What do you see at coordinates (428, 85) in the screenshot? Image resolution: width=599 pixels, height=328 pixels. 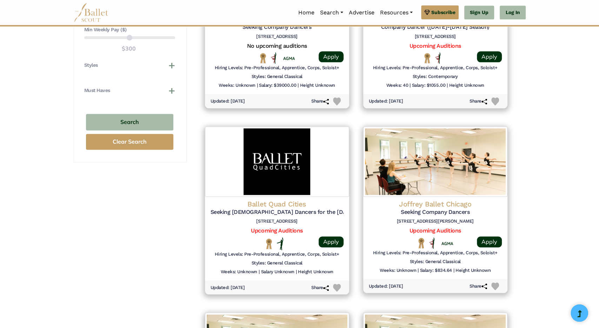 I see `h6: Salary: $1055.00` at bounding box center [428, 85].